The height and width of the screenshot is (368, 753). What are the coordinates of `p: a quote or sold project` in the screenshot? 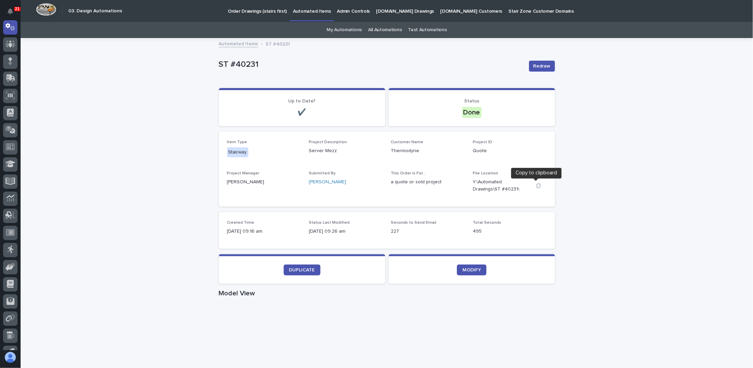 It's located at (428, 182).